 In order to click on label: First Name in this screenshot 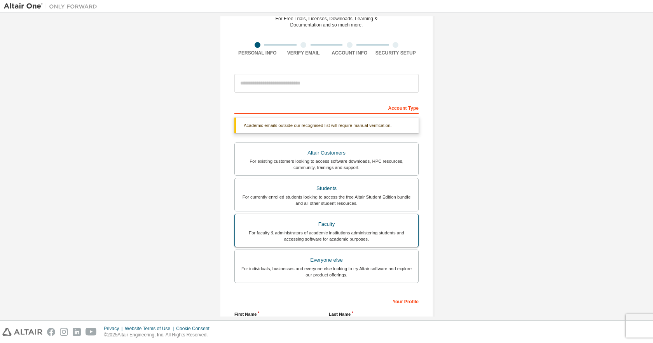, I will do `click(279, 314)`.